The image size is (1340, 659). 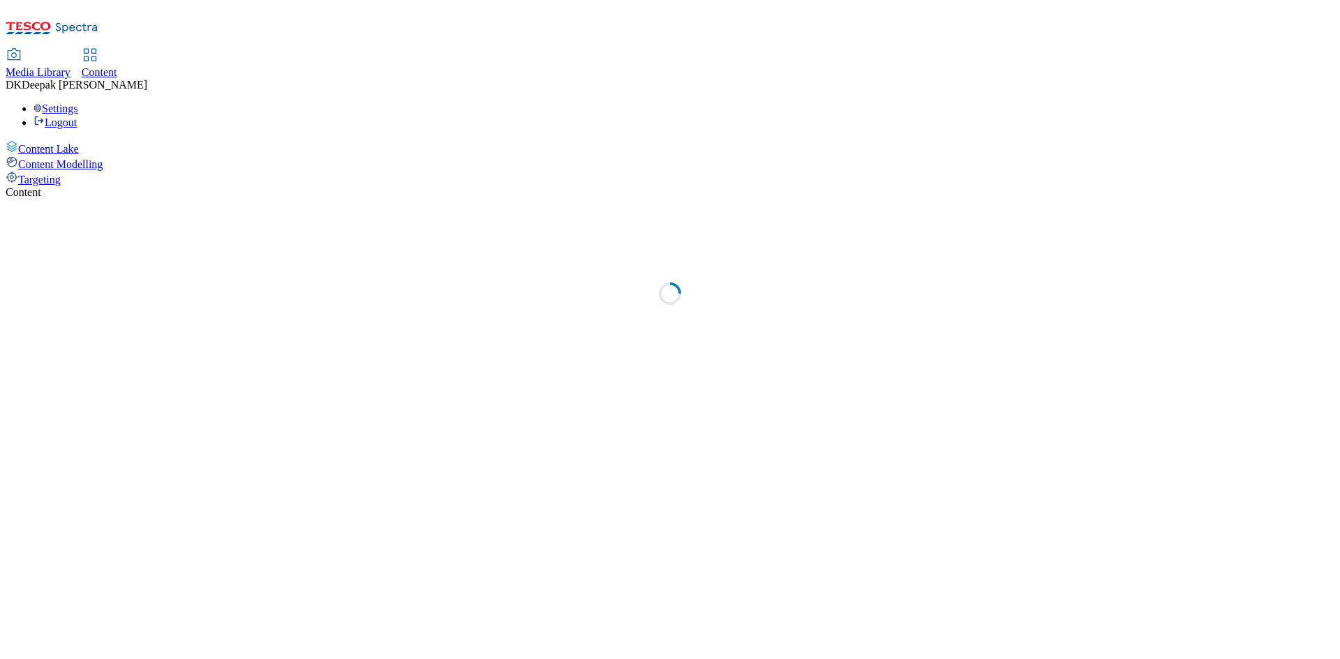 What do you see at coordinates (670, 163) in the screenshot?
I see `a: Content Modelling` at bounding box center [670, 163].